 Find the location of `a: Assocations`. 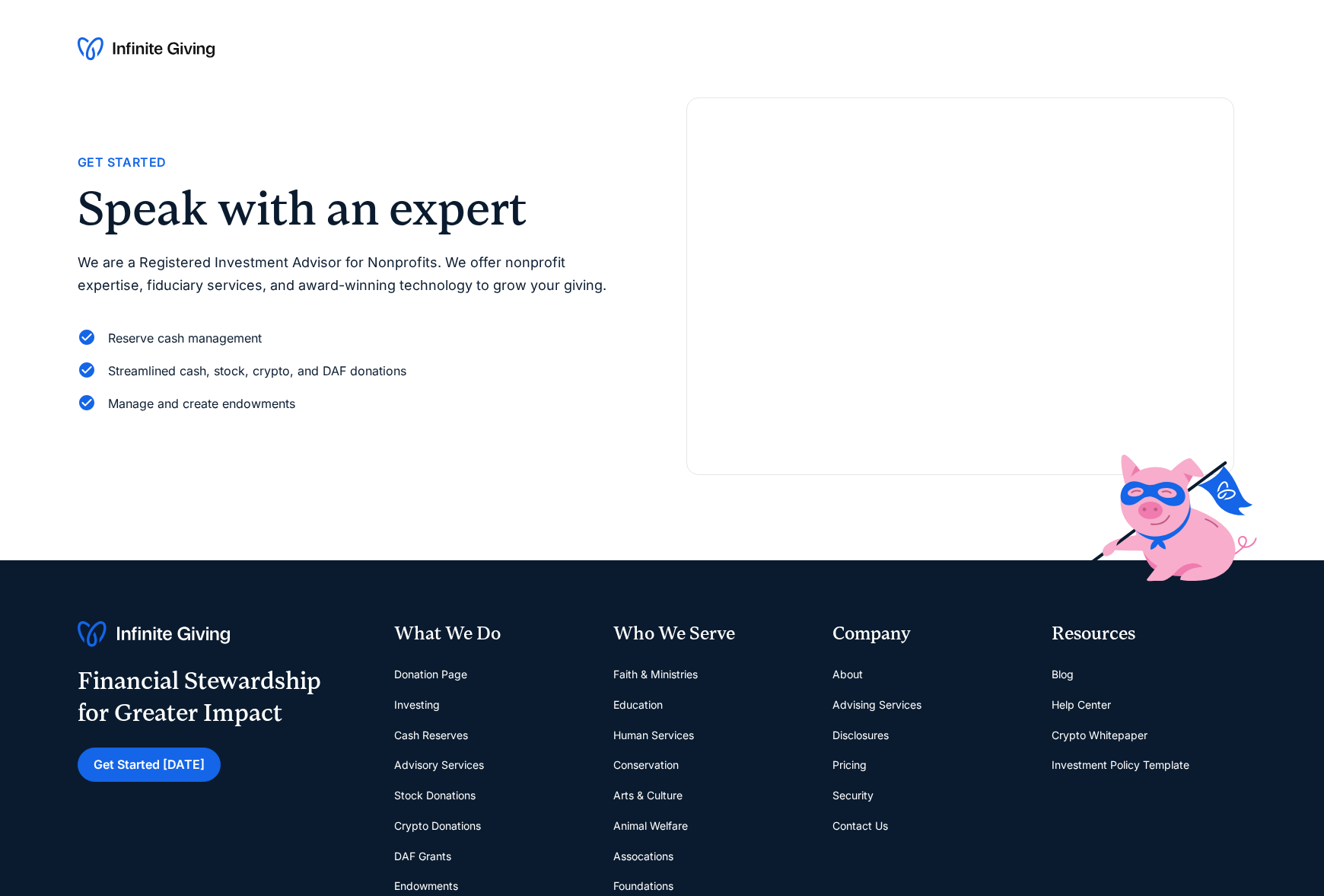

a: Assocations is located at coordinates (643, 856).